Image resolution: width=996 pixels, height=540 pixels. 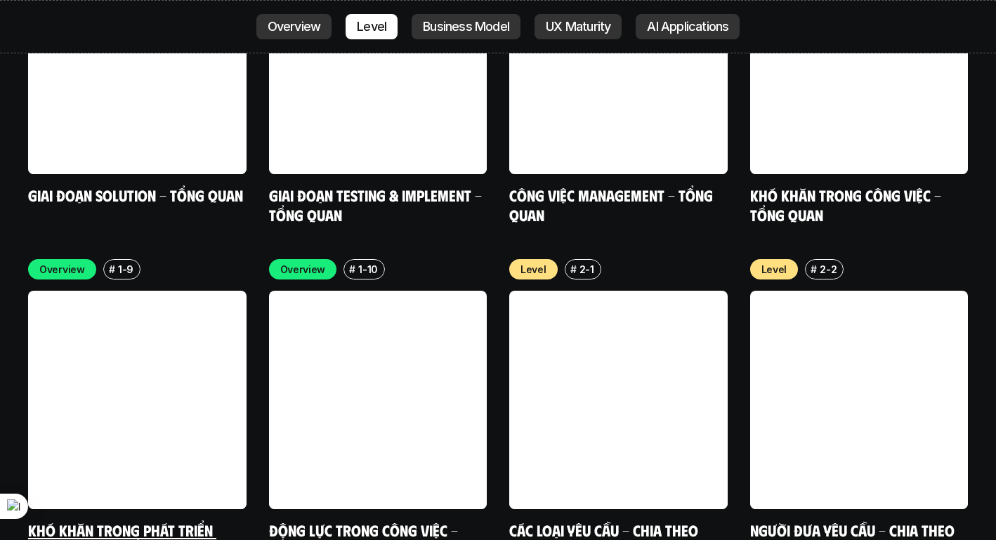 I want to click on a: Công việc Management - Tổng quan, so click(x=613, y=204).